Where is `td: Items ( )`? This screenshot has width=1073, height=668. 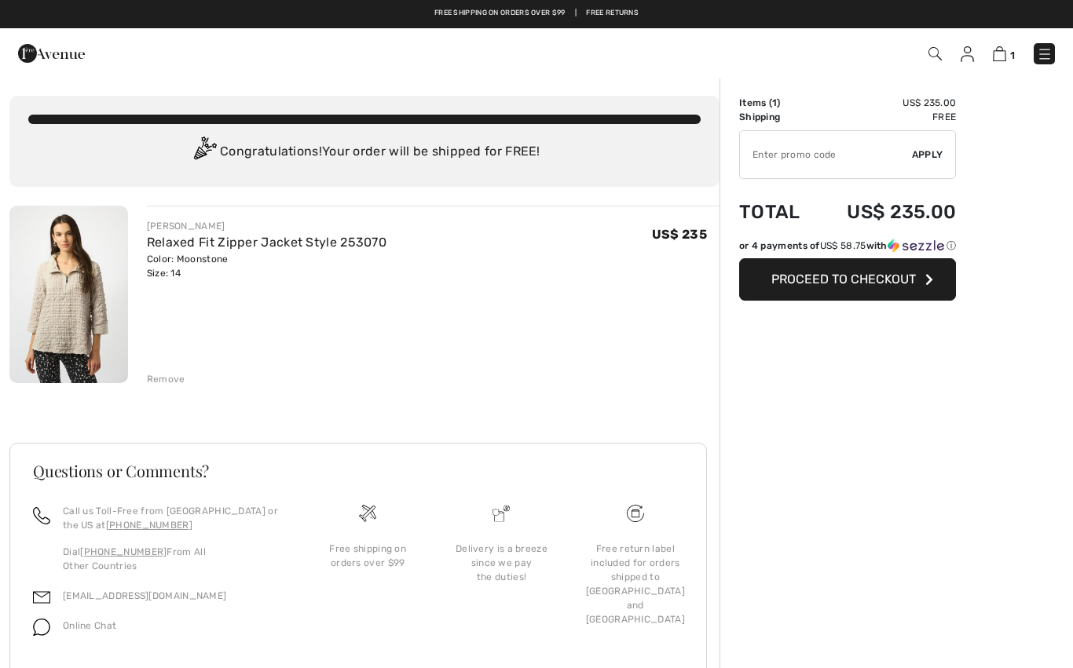
td: Items ( ) is located at coordinates (777, 103).